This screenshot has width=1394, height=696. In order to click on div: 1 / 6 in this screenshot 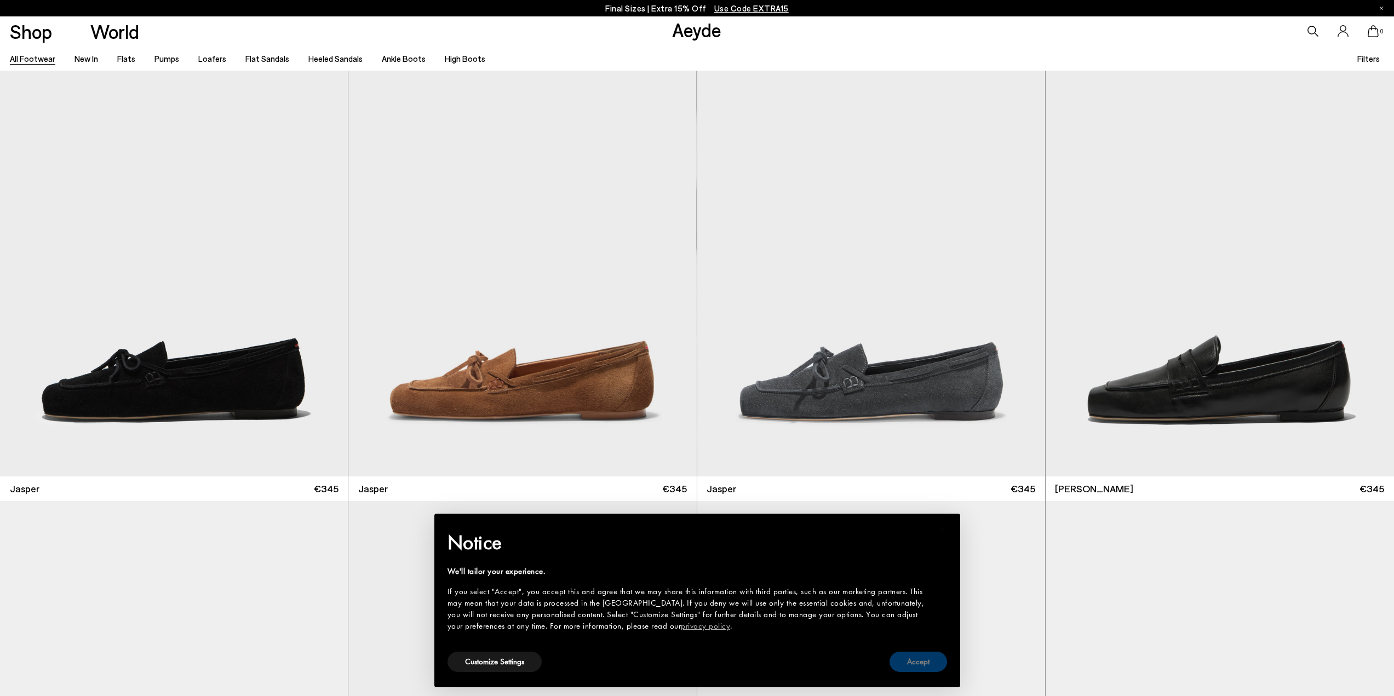, I will do `click(522, 258)`.